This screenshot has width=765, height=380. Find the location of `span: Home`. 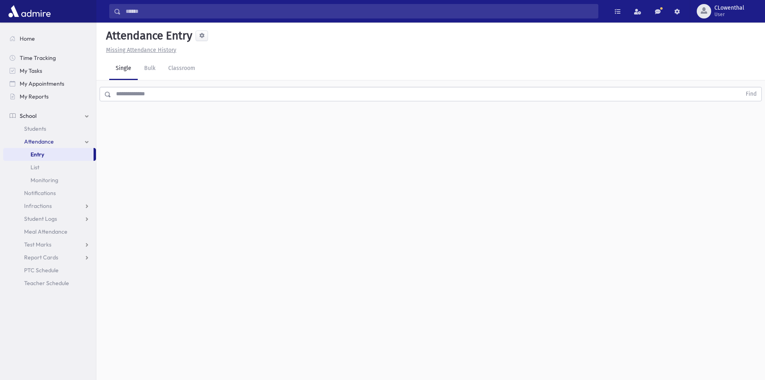

span: Home is located at coordinates (27, 39).